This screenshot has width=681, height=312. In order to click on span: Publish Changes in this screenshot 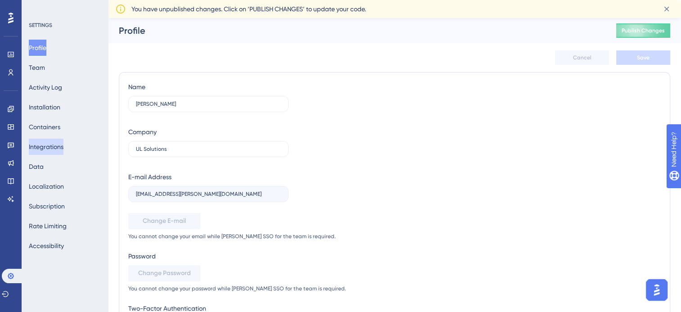, I will do `click(643, 31)`.